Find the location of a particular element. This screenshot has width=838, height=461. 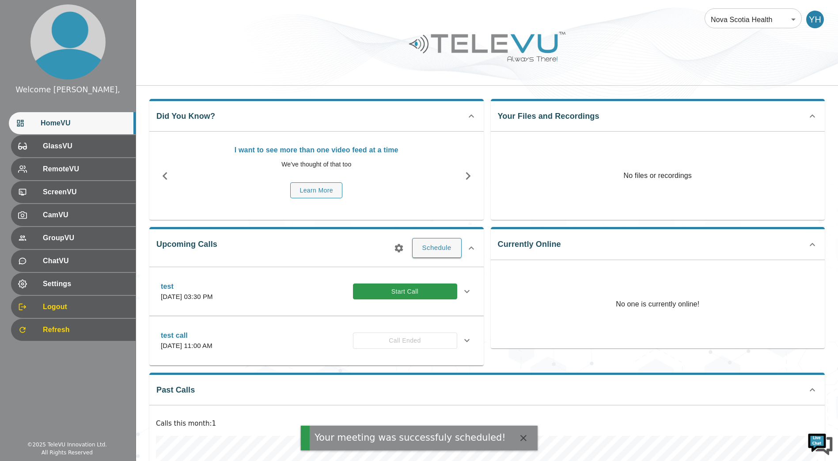

div: Chat with us now is located at coordinates (97, 52).